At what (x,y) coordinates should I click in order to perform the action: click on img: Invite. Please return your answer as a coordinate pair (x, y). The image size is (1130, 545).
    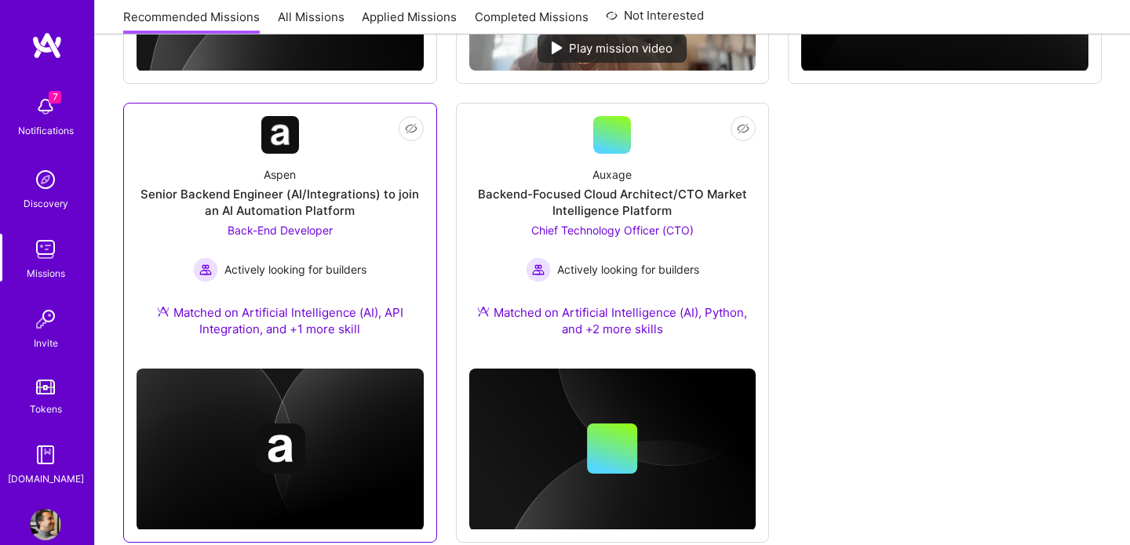
    Looking at the image, I should click on (46, 319).